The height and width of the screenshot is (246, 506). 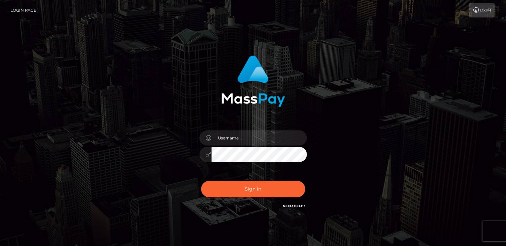 What do you see at coordinates (23, 10) in the screenshot?
I see `a: Login Page` at bounding box center [23, 10].